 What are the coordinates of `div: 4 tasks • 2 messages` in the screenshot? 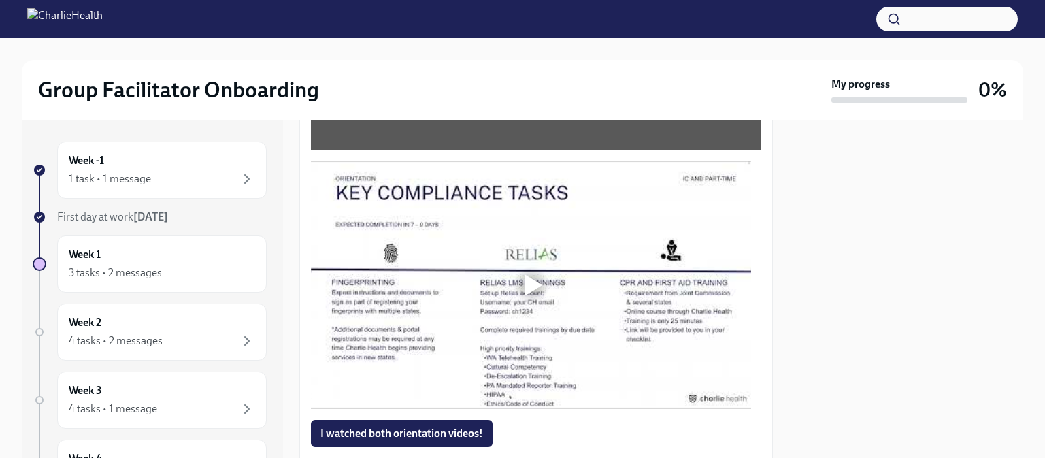 It's located at (116, 341).